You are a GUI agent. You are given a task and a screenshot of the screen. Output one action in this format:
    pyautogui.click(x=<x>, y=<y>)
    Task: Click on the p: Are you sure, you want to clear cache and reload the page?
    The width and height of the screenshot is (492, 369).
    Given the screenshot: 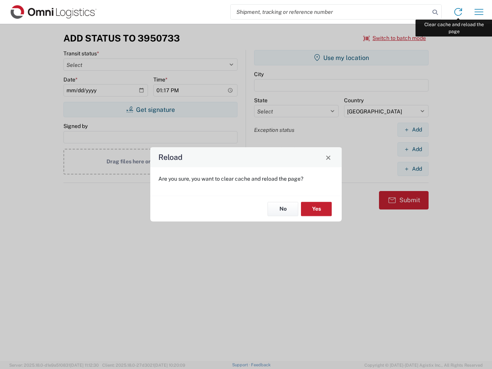 What is the action you would take?
    pyautogui.click(x=246, y=179)
    